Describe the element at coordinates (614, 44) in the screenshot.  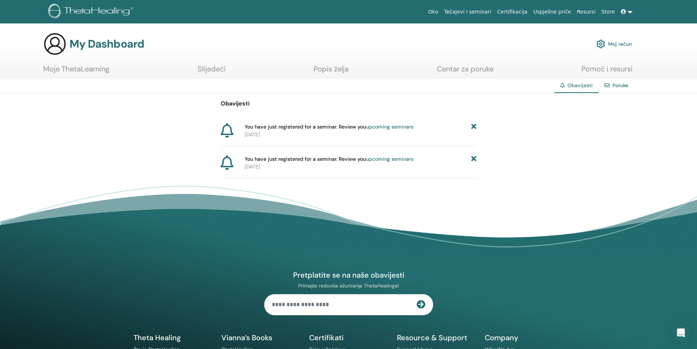
I see `a: Moj račun` at that location.